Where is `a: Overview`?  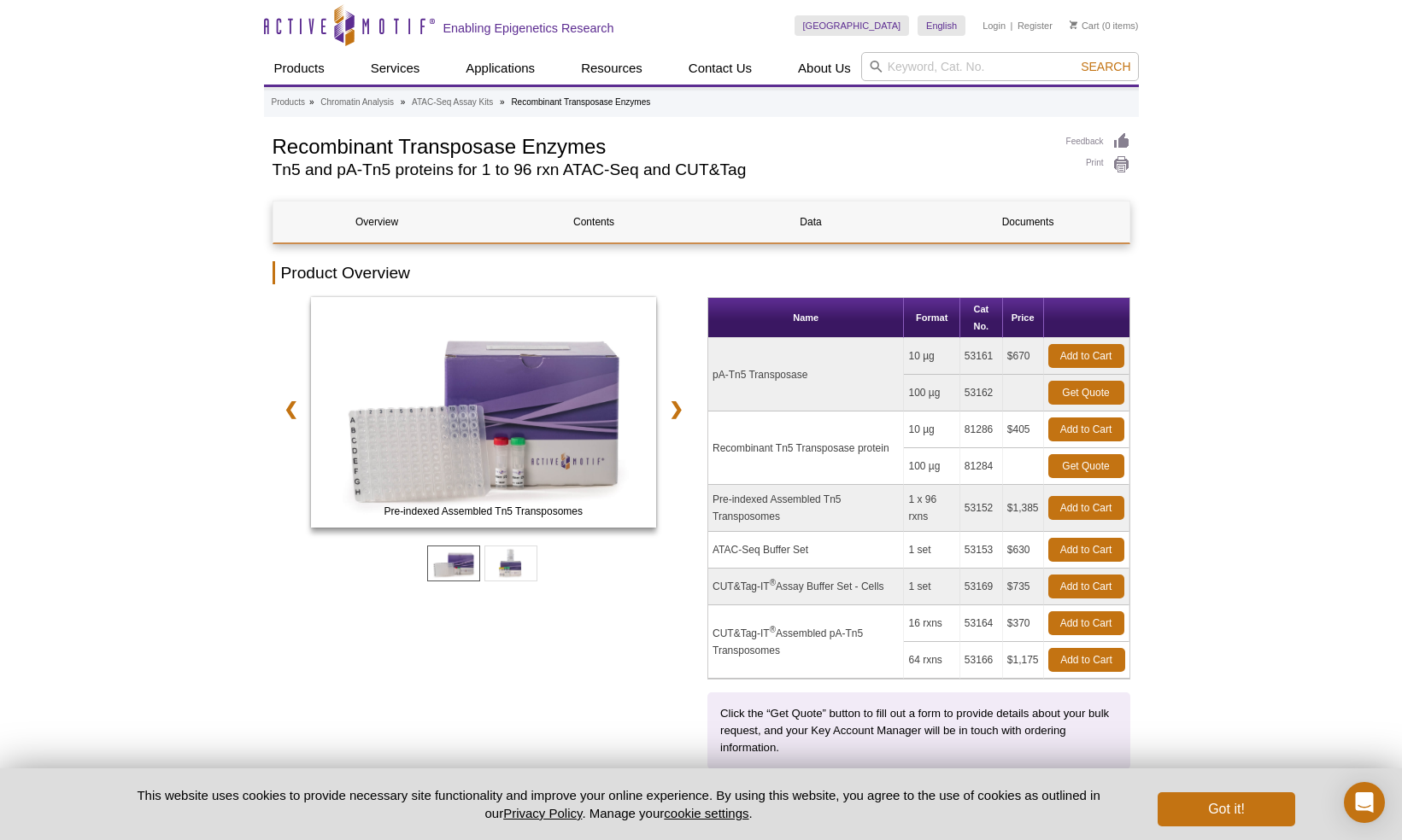
a: Overview is located at coordinates (377, 222).